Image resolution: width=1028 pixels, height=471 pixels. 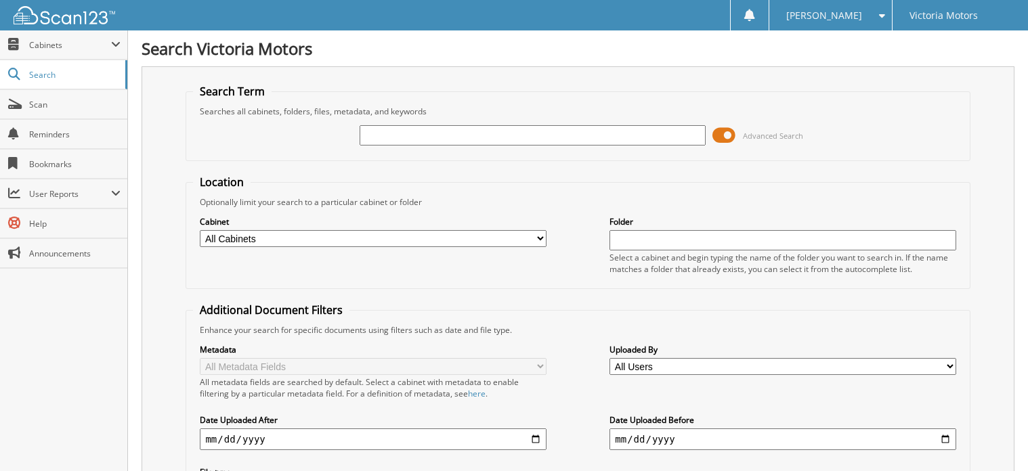 I want to click on legend: Additional Document Filters, so click(x=271, y=310).